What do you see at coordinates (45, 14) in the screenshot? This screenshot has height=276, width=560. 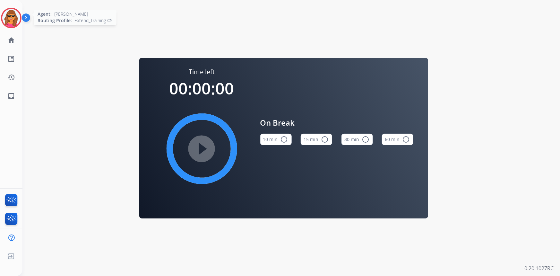 I see `span: Agent:` at bounding box center [45, 14].